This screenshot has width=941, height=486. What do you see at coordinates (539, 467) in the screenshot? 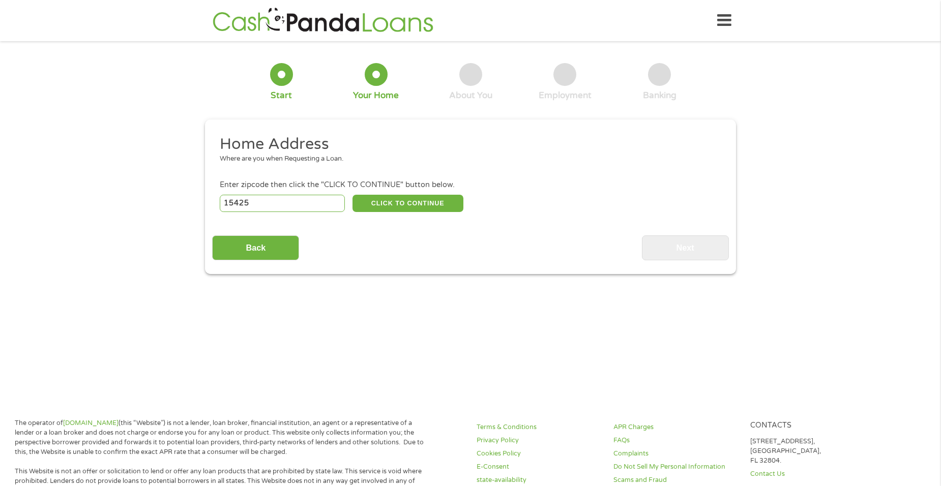
I see `a: E-Consent` at bounding box center [539, 467].